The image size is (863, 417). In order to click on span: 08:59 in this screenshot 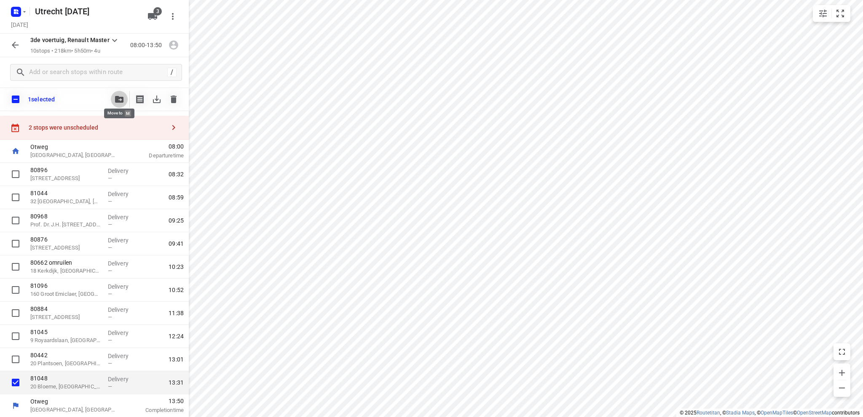, I will do `click(176, 198)`.